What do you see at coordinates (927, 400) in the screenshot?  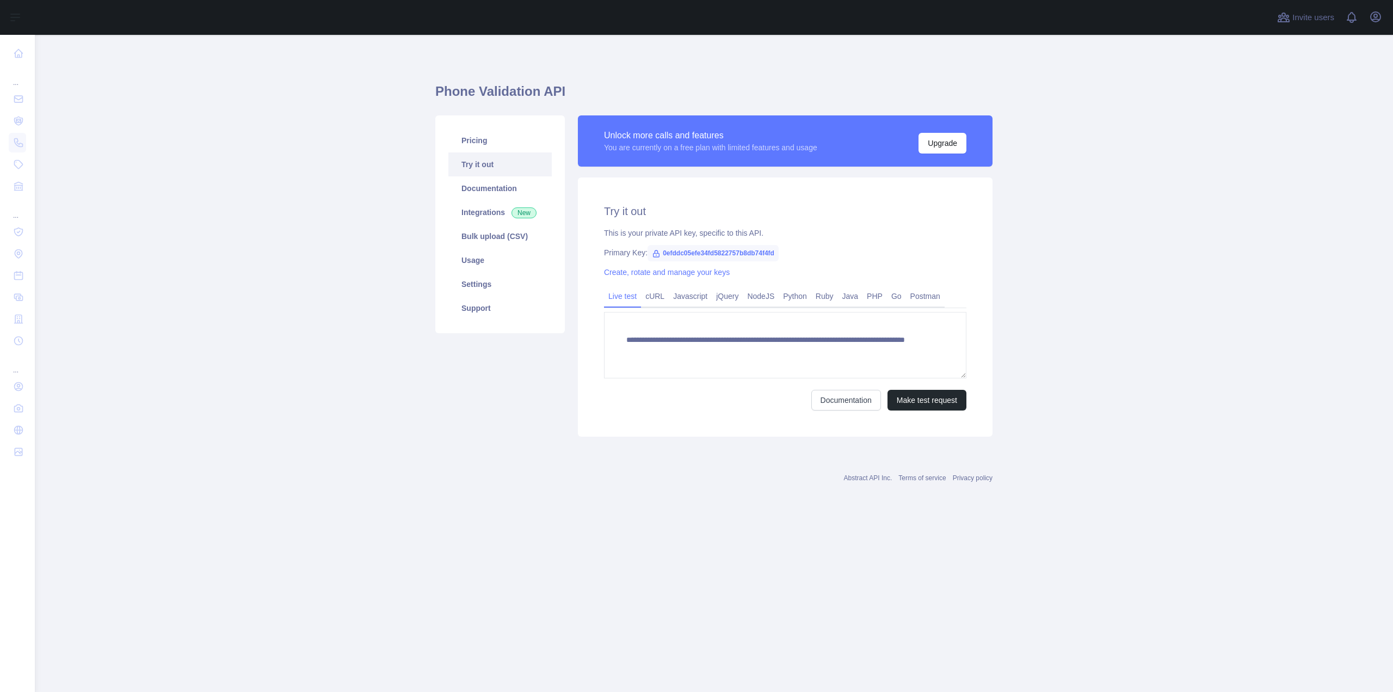 I see `button: Make test request` at bounding box center [927, 400].